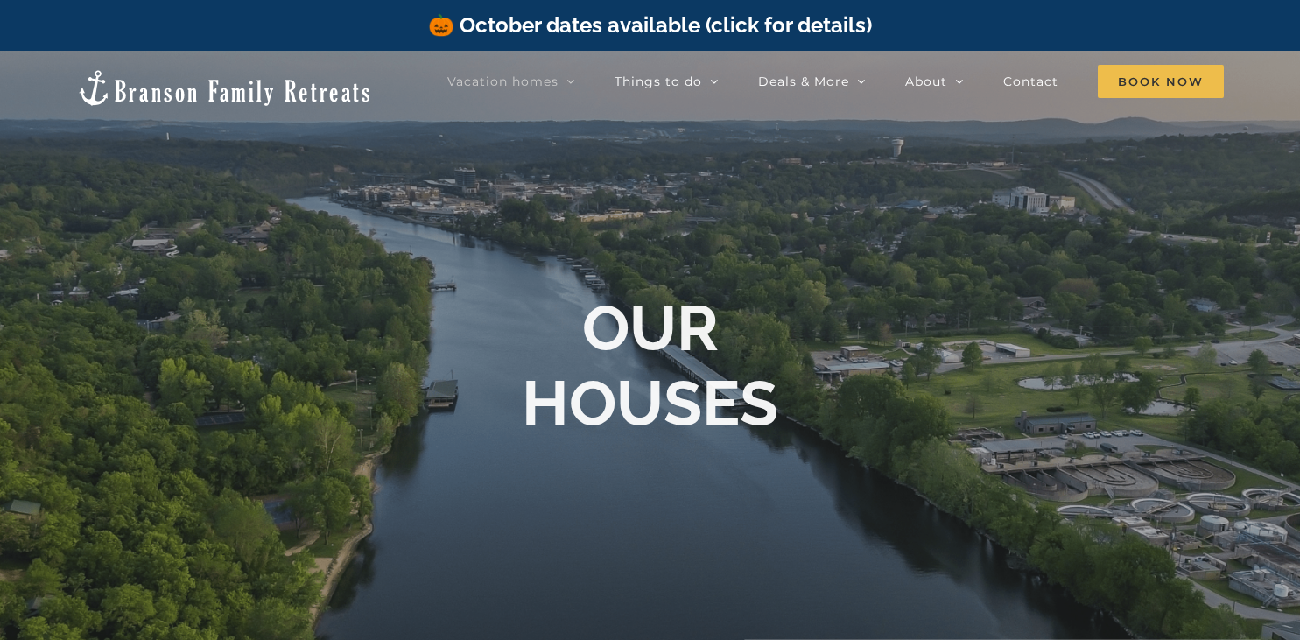 Image resolution: width=1300 pixels, height=640 pixels. I want to click on span: Book Now, so click(1161, 81).